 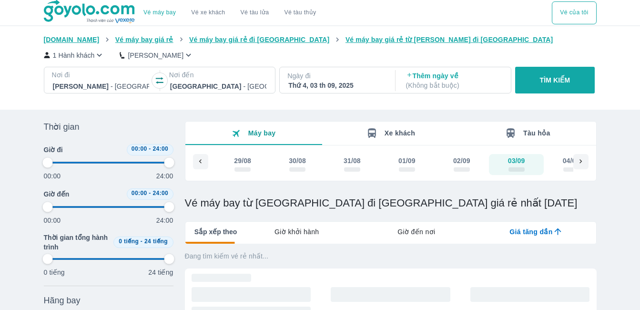 I want to click on span: Giá tăng dần, so click(x=531, y=232).